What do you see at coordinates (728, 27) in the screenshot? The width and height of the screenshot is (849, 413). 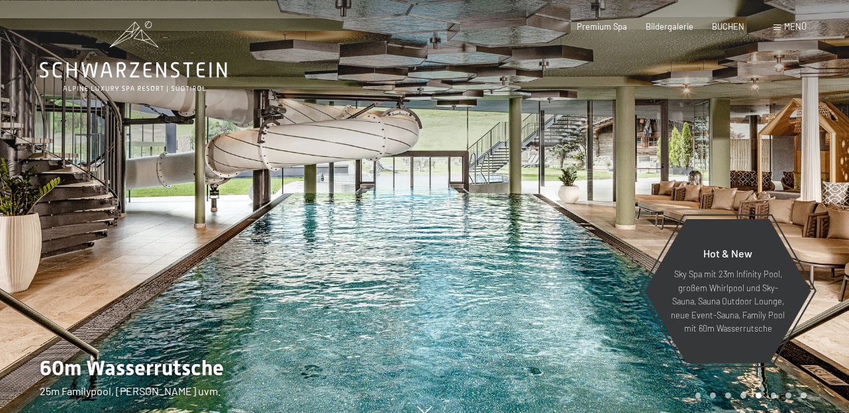 I see `span: BUCHEN` at bounding box center [728, 27].